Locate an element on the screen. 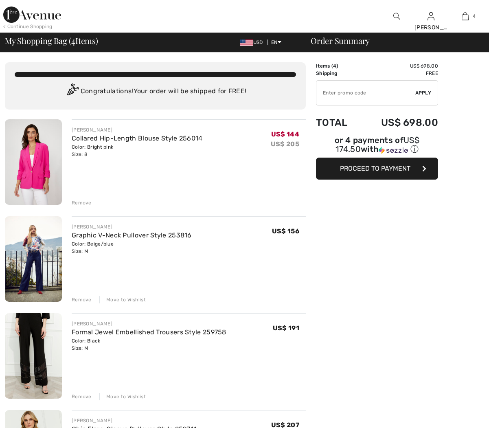 This screenshot has width=489, height=428. s: US$ 205 is located at coordinates (285, 144).